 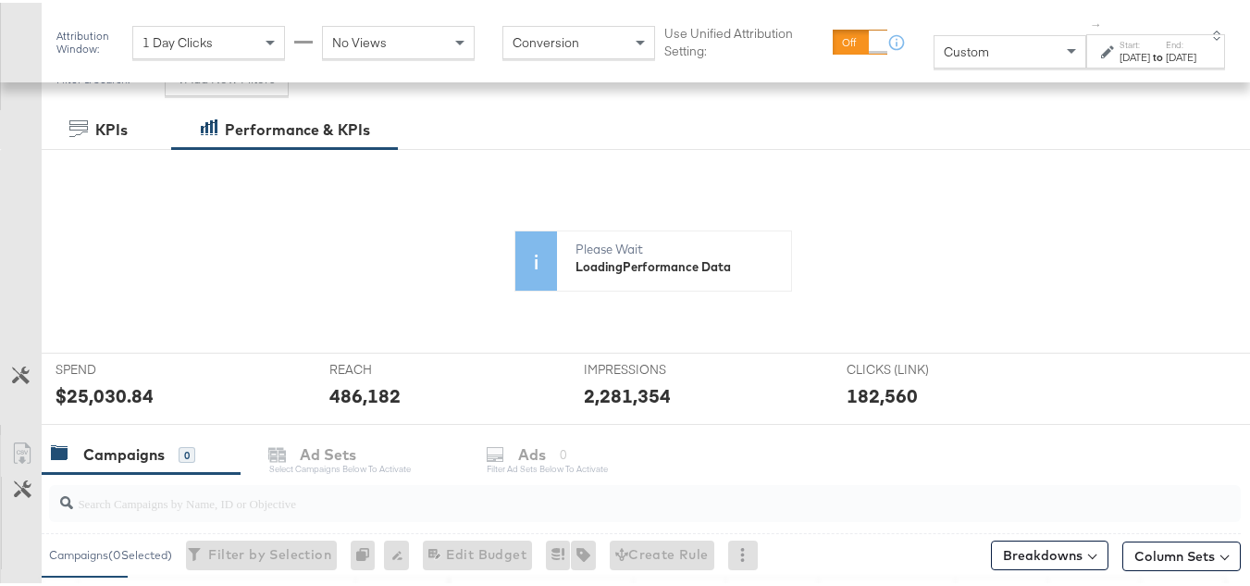 What do you see at coordinates (111, 127) in the screenshot?
I see `div: KPIs` at bounding box center [111, 127].